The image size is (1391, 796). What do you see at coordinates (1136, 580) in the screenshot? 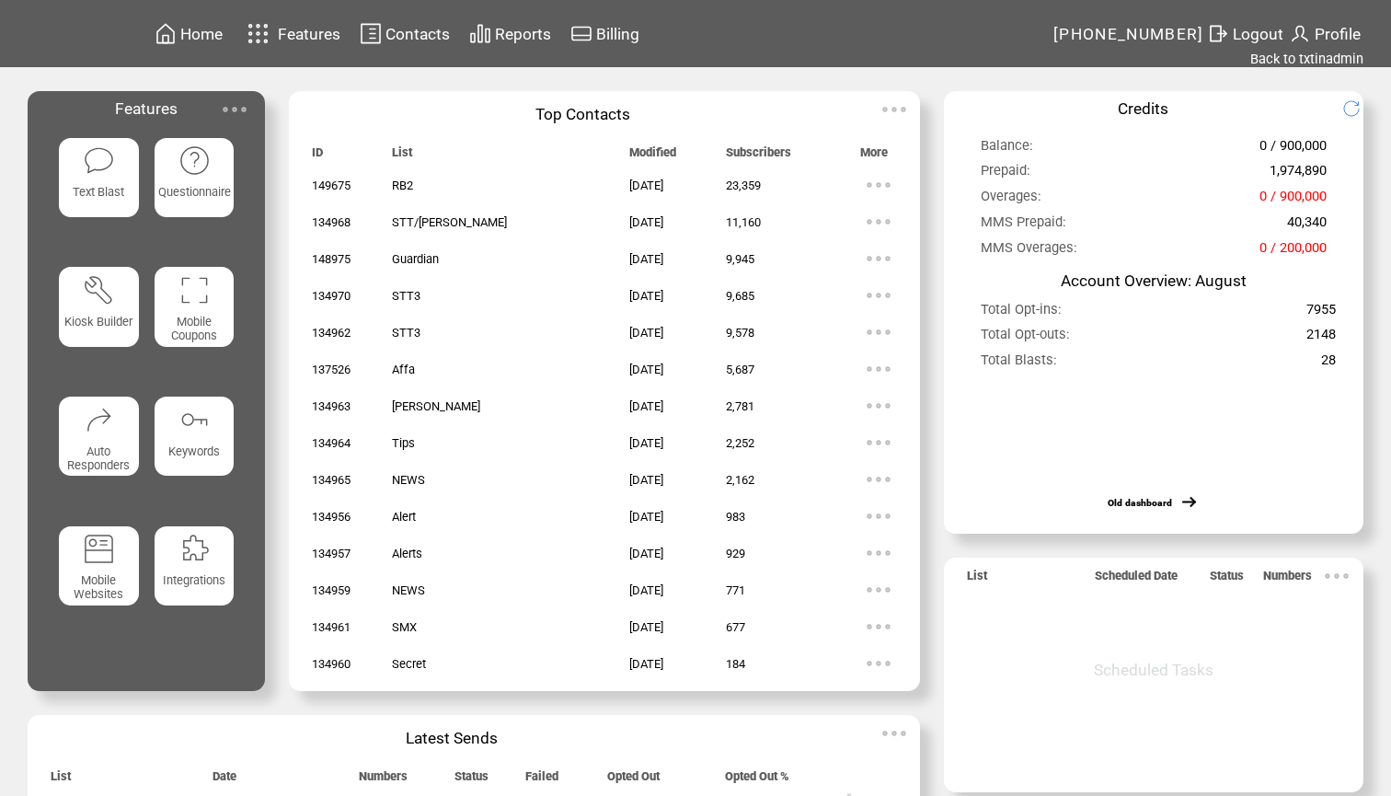
I see `span: Scheduled Date` at bounding box center [1136, 580].